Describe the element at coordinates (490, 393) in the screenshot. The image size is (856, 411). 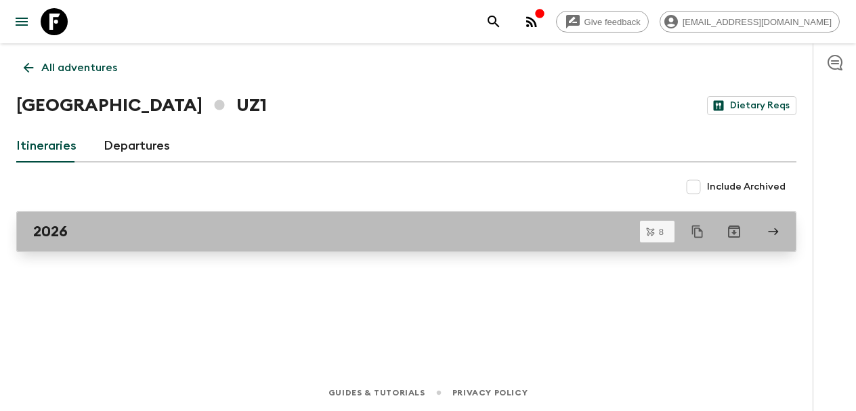
I see `a: Privacy Policy` at that location.